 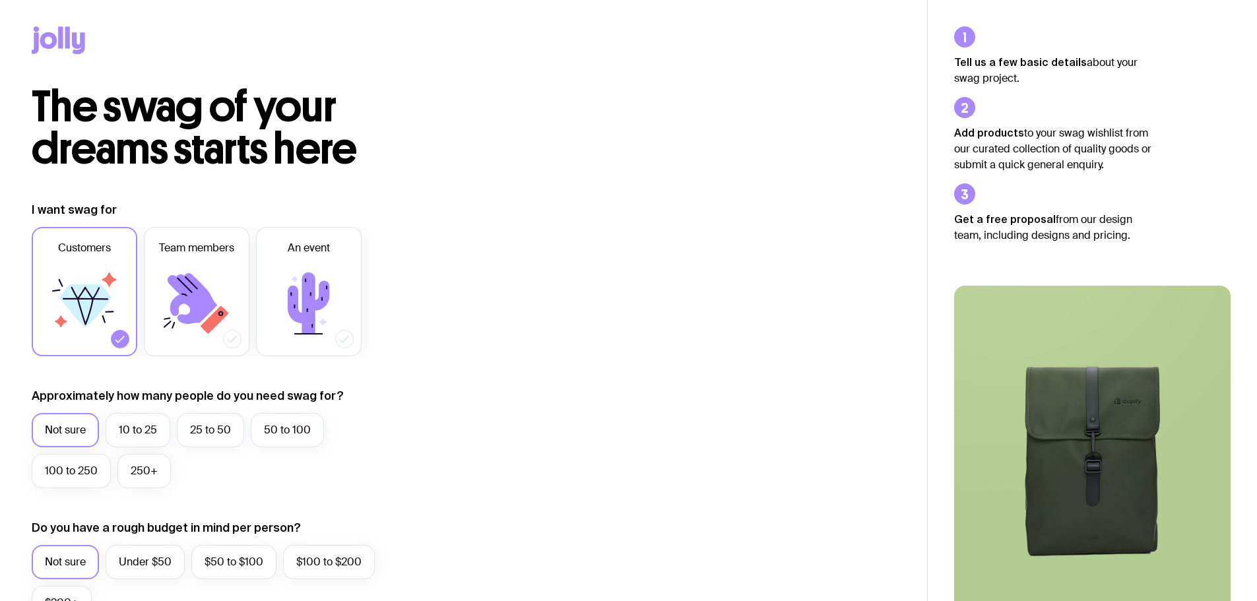 I want to click on label: $50 to $100, so click(x=234, y=562).